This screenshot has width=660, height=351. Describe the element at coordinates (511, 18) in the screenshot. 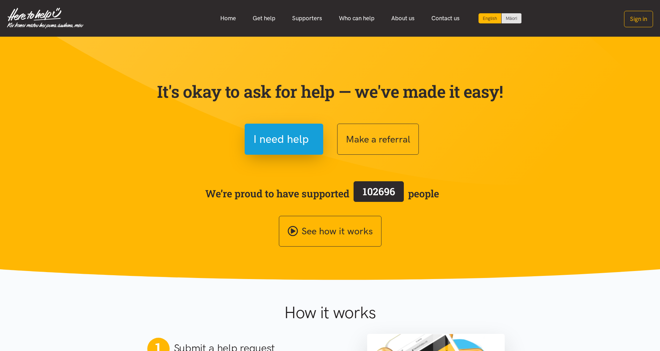

I see `a: Switch to Te Reo Māori` at that location.